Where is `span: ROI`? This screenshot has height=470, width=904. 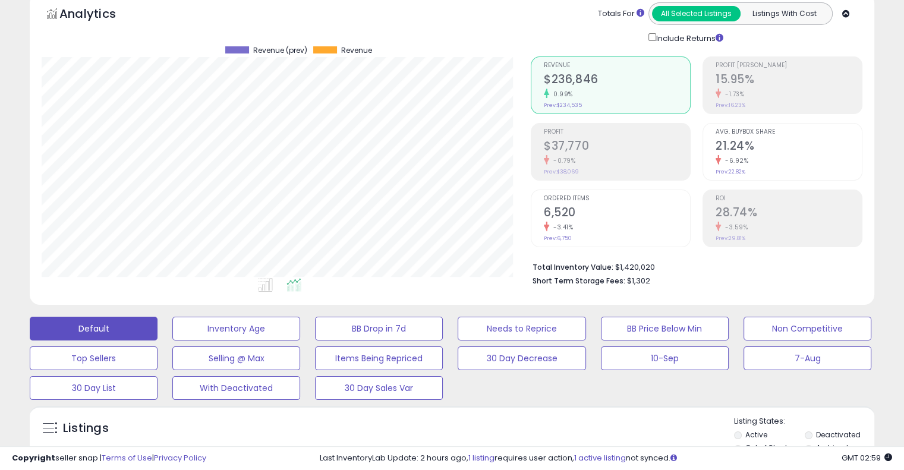 span: ROI is located at coordinates (789, 199).